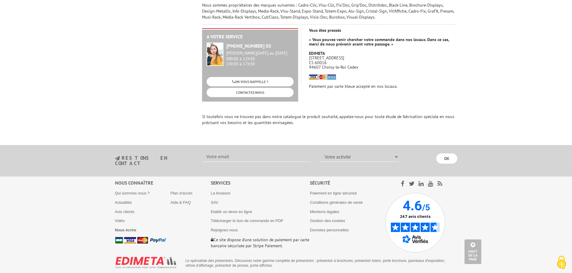 The image size is (572, 273). Describe the element at coordinates (181, 203) in the screenshot. I see `a: Aide & FAQ` at that location.